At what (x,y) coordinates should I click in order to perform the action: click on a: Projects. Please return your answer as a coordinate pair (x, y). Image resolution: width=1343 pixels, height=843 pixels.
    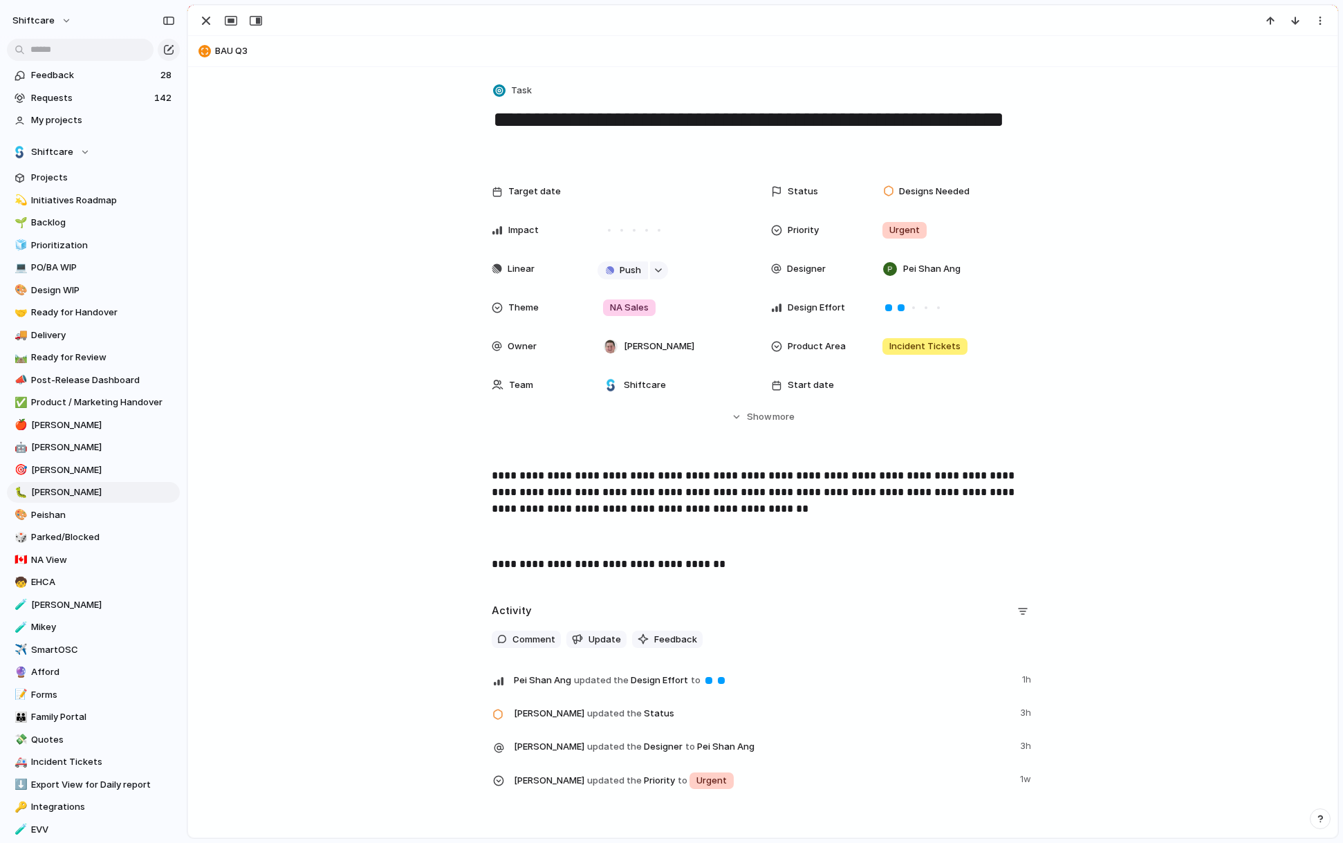
    Looking at the image, I should click on (93, 178).